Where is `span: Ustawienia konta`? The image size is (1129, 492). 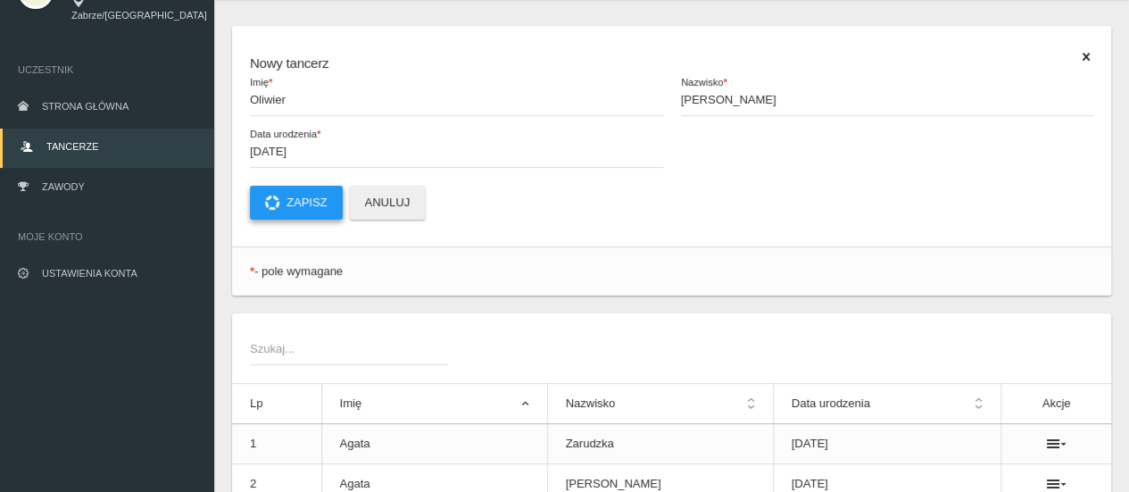
span: Ustawienia konta is located at coordinates (89, 273).